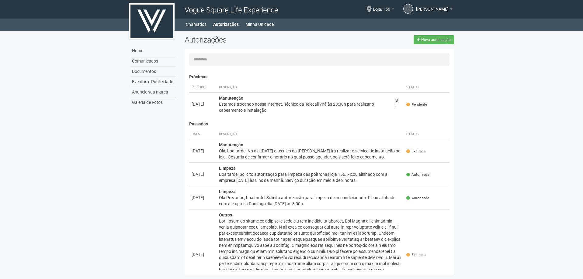 The image size is (583, 279). What do you see at coordinates (436, 40) in the screenshot?
I see `span: Nova autorização` at bounding box center [436, 40].